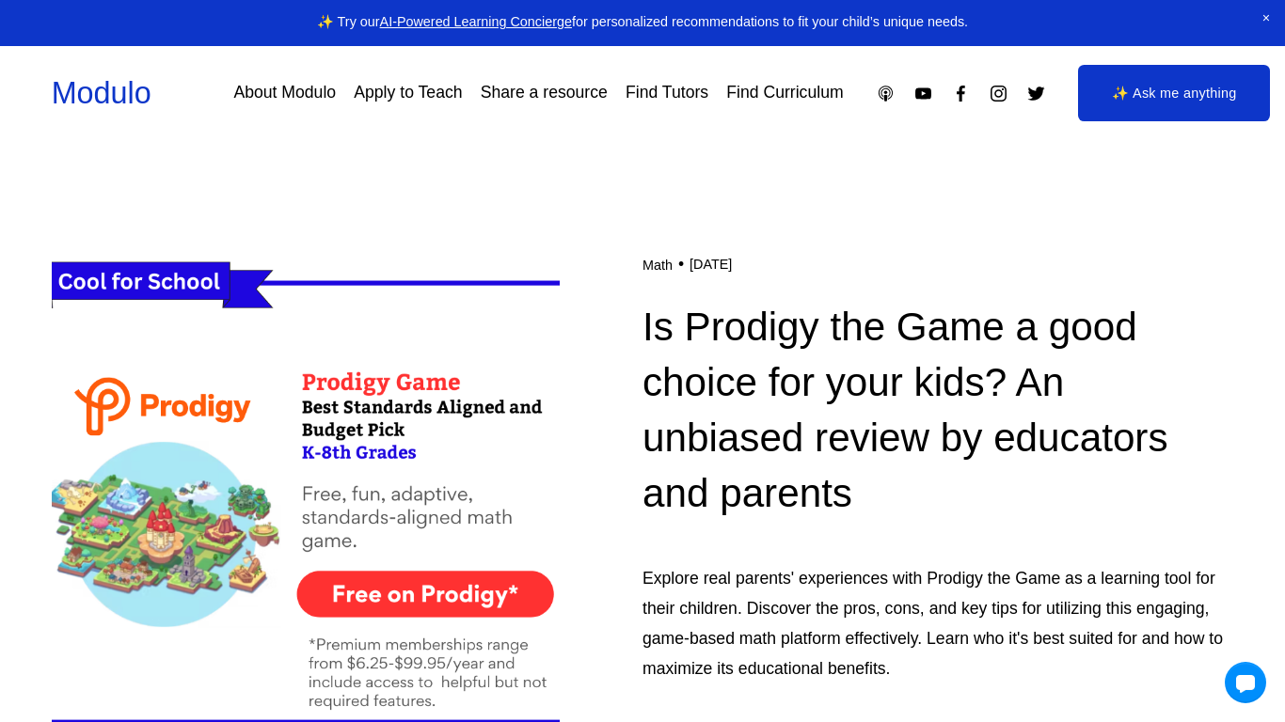  I want to click on a: Find Tutors, so click(667, 93).